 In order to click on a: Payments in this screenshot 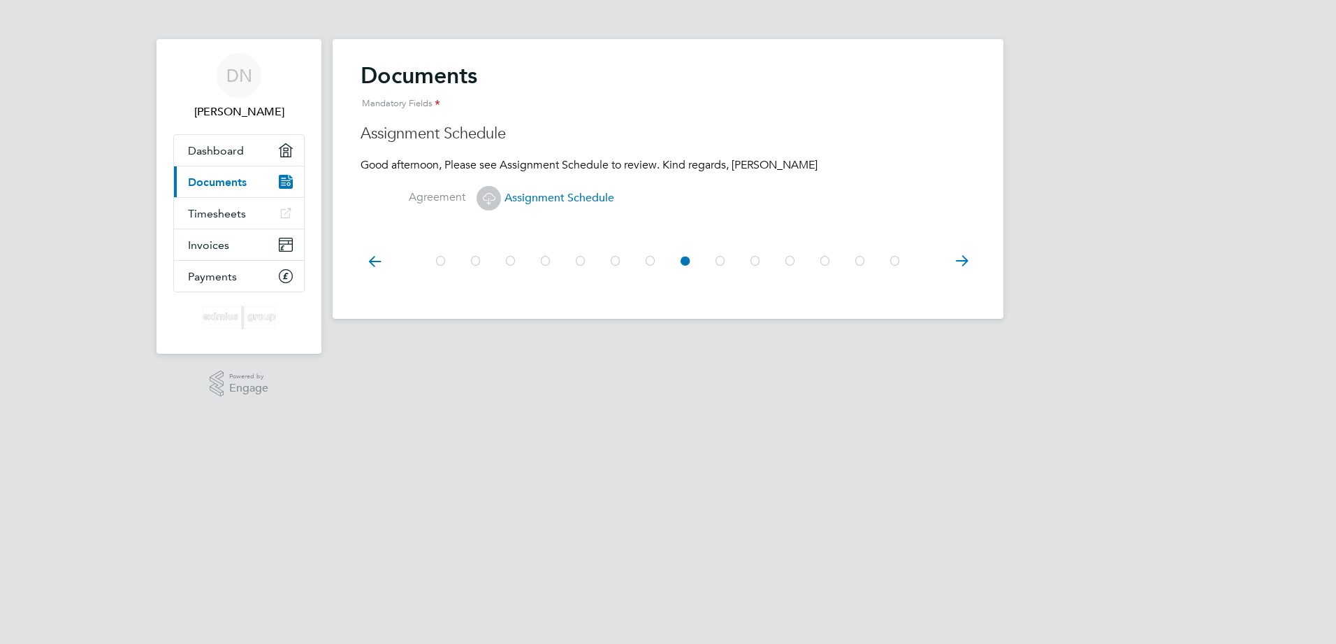, I will do `click(239, 276)`.